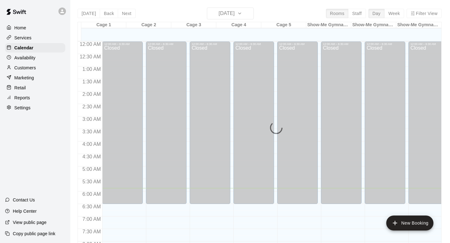  What do you see at coordinates (35, 98) in the screenshot?
I see `div: Reports` at bounding box center [35, 98].